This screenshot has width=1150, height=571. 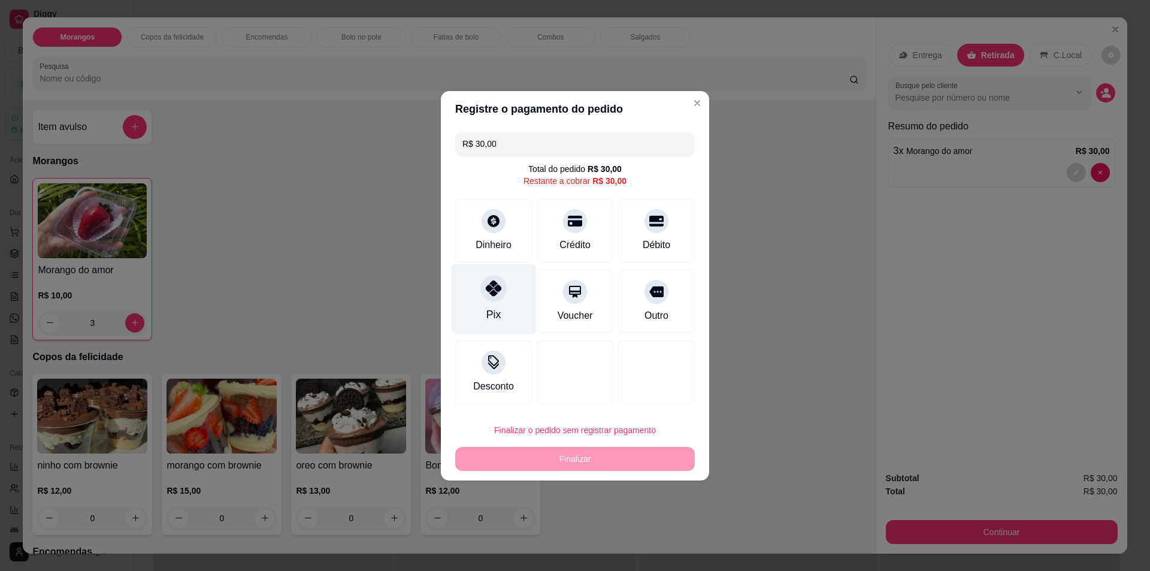 What do you see at coordinates (494, 314) in the screenshot?
I see `div: Pix` at bounding box center [494, 314].